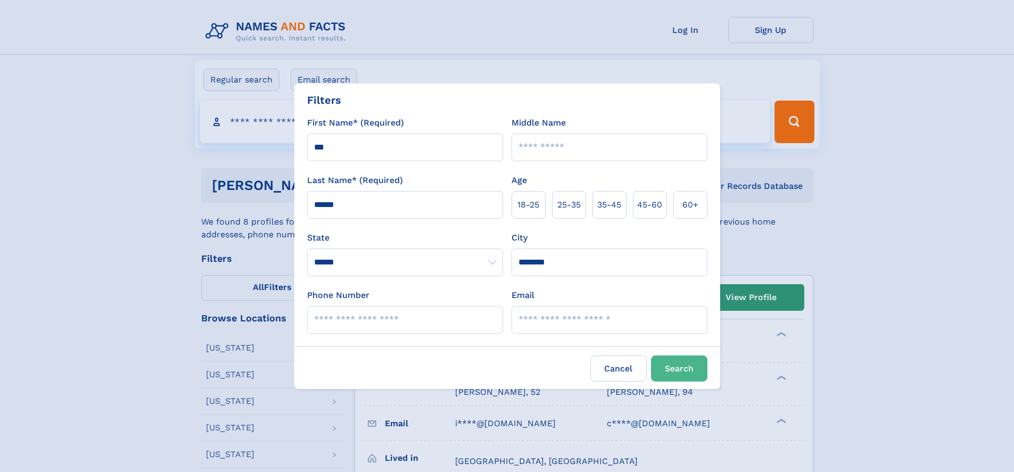 Image resolution: width=1014 pixels, height=472 pixels. What do you see at coordinates (649, 205) in the screenshot?
I see `span: 45‑60` at bounding box center [649, 205].